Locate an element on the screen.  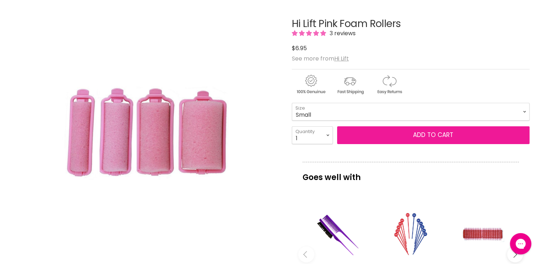
a: Hi Lift is located at coordinates (341, 58).